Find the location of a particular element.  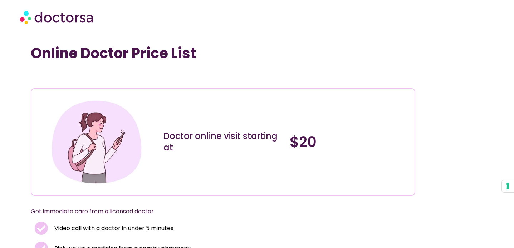

h1: Online Doctor Price List is located at coordinates (223, 53).